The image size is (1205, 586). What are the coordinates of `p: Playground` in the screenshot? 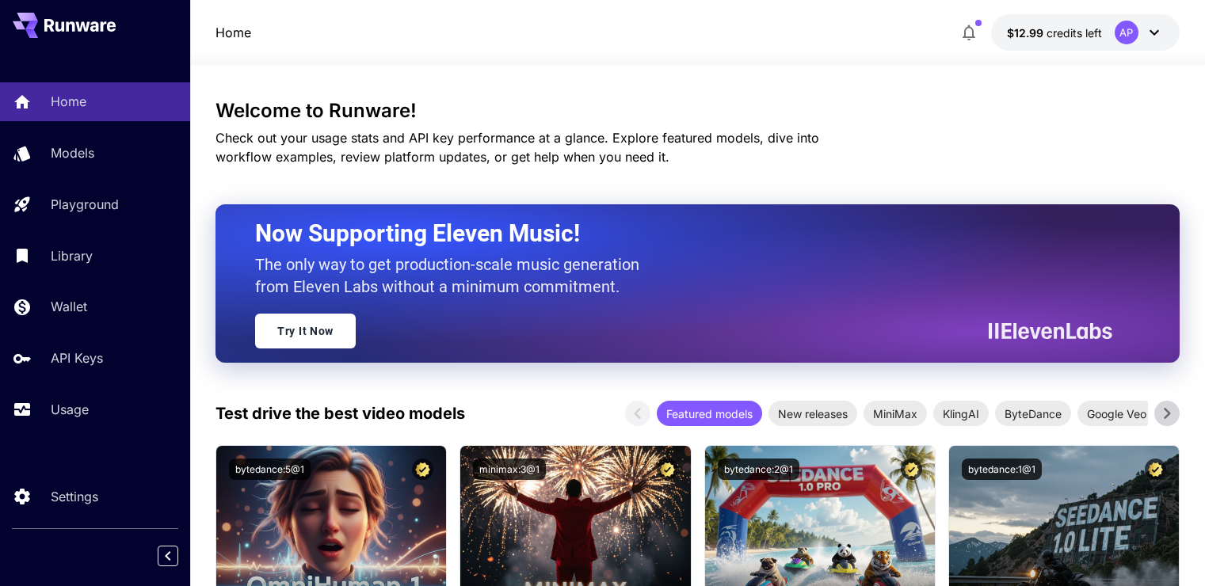 It's located at (85, 204).